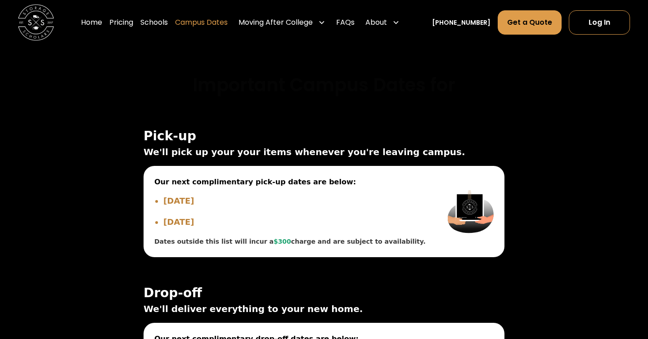  What do you see at coordinates (36, 22) in the screenshot?
I see `a: home` at bounding box center [36, 22].